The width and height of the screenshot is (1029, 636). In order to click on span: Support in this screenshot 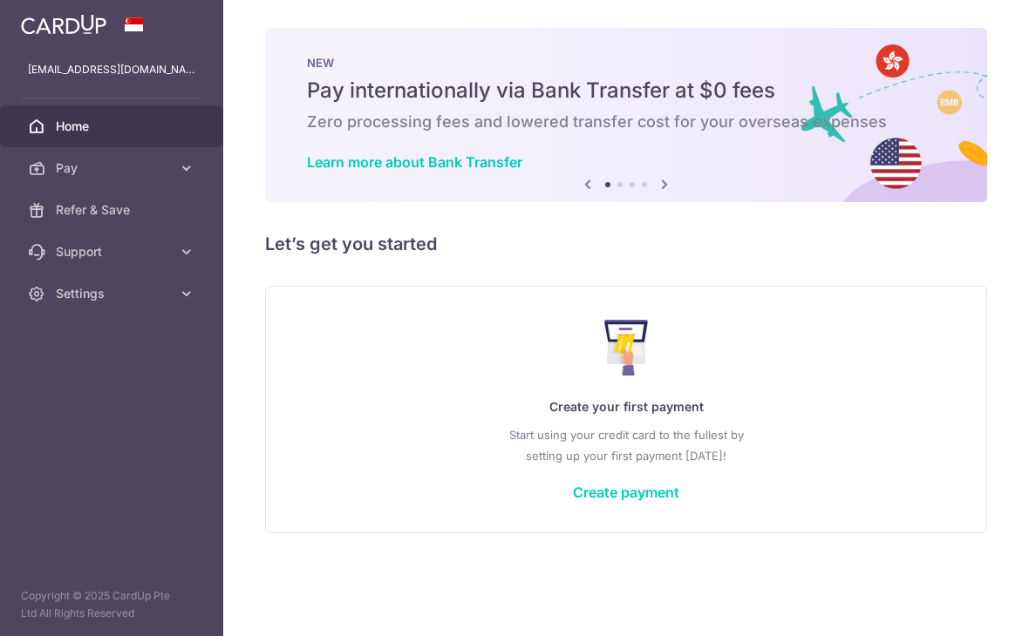, I will do `click(113, 252)`.